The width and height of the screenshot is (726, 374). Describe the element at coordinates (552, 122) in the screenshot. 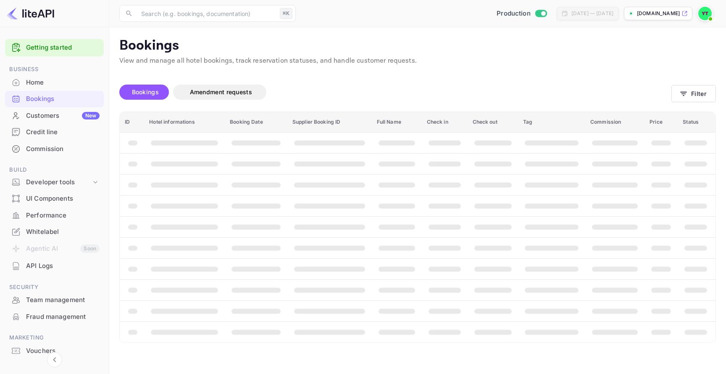

I see `th: Tag` at that location.